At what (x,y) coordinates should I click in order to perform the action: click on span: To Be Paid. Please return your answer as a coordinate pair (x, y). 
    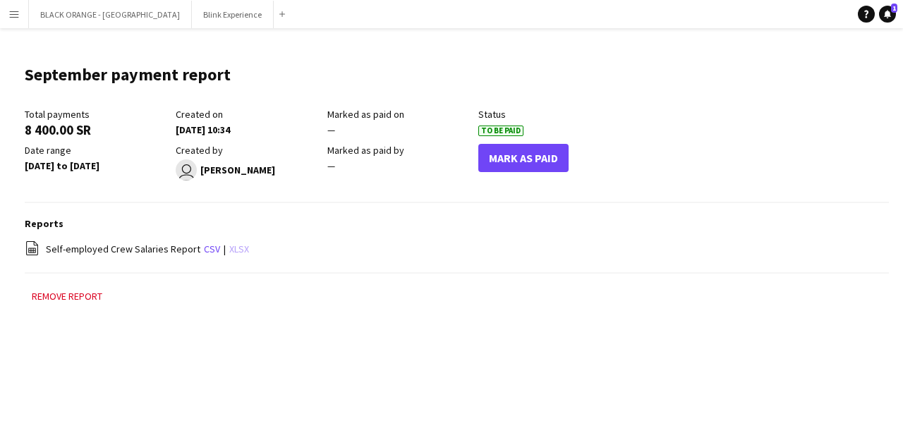
    Looking at the image, I should click on (501, 131).